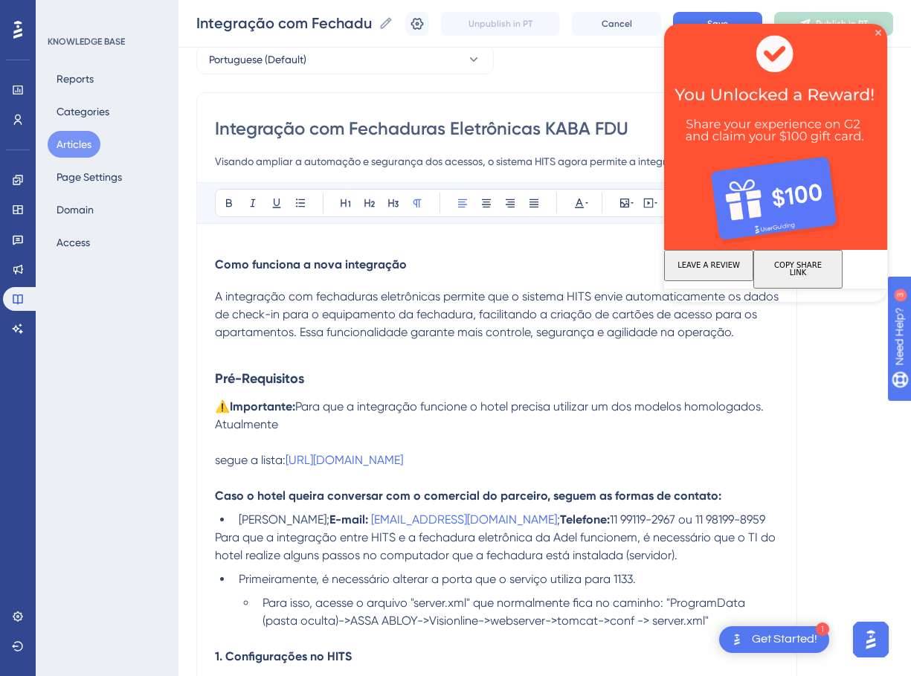 The height and width of the screenshot is (676, 911). Describe the element at coordinates (283, 656) in the screenshot. I see `strong: 1. Configurações no HITS` at that location.